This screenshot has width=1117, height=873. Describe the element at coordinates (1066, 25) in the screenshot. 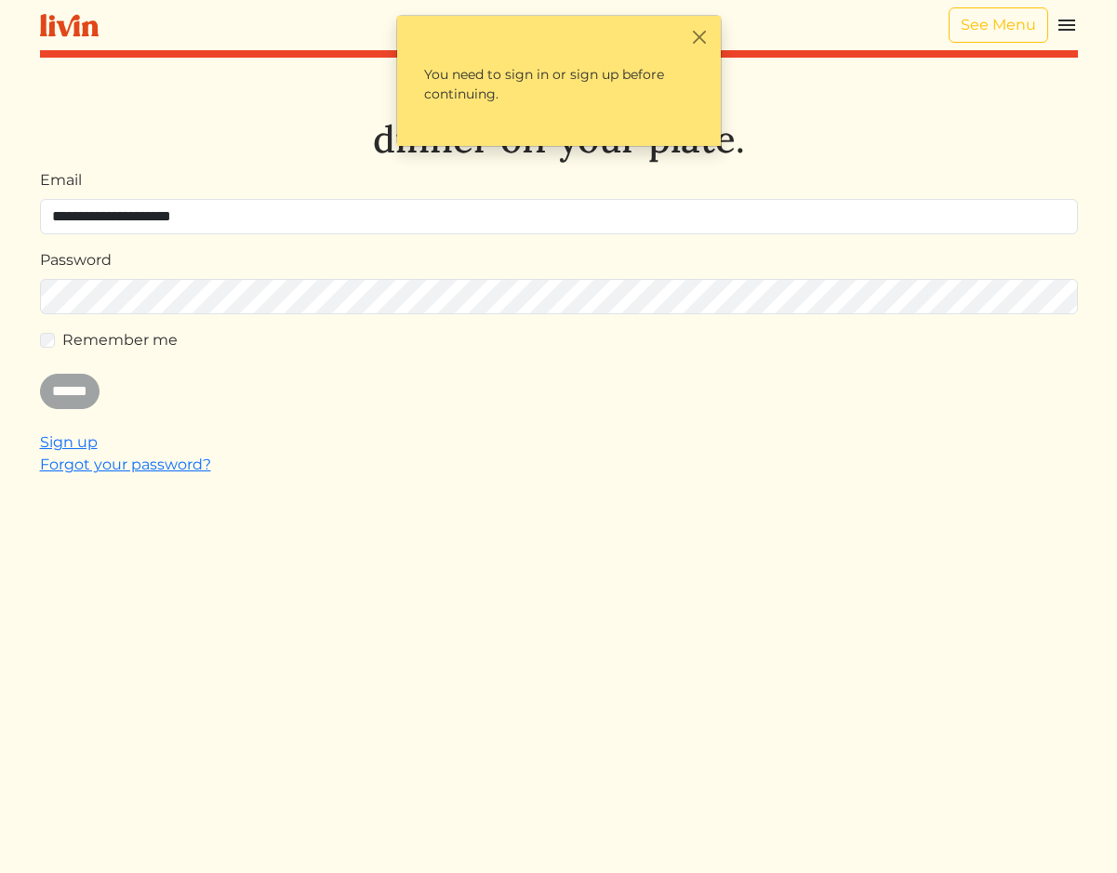

I see `img: menu_hamburger-cb6d353cf0ecd9f46ceae1c99ecbeb4a00e71ca567a856bd81f57e9d8c17bb26.svg` at that location.